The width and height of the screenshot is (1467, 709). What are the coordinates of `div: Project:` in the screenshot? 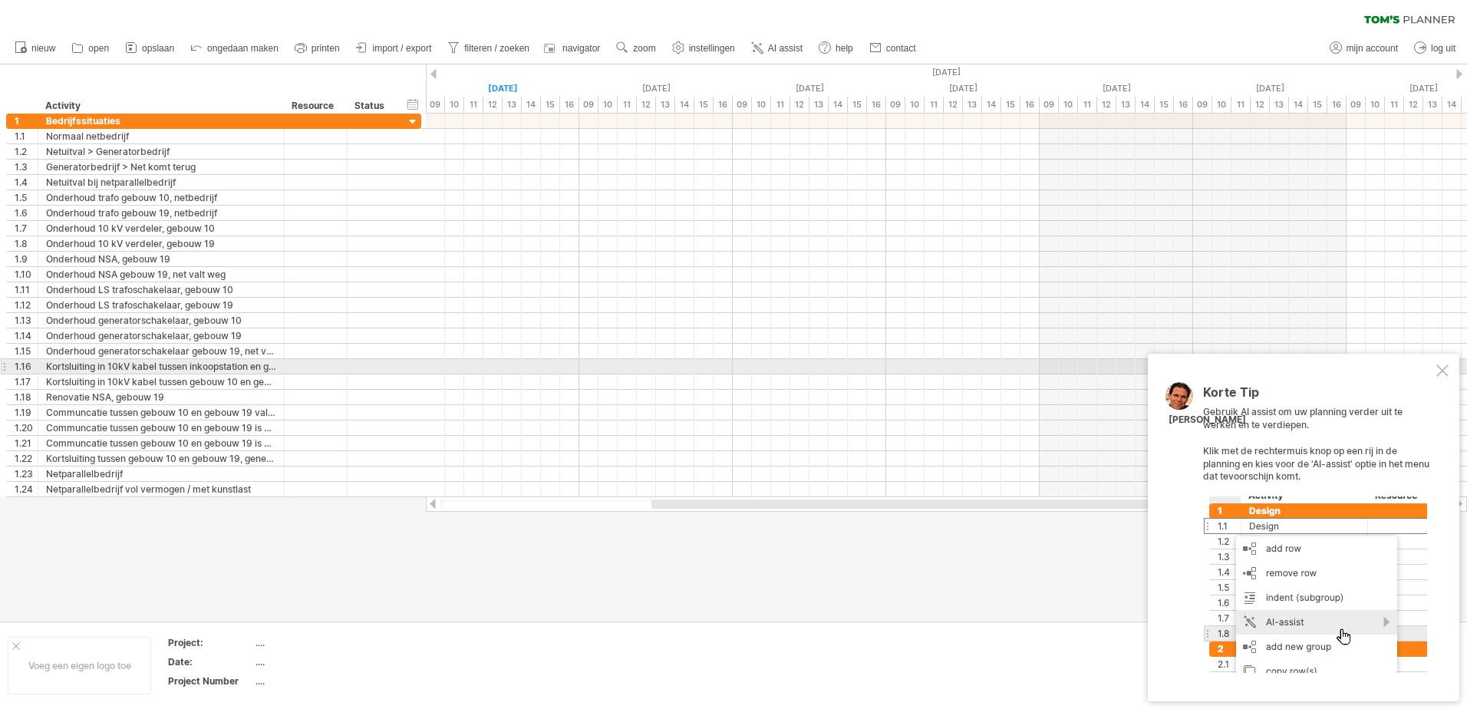 It's located at (210, 642).